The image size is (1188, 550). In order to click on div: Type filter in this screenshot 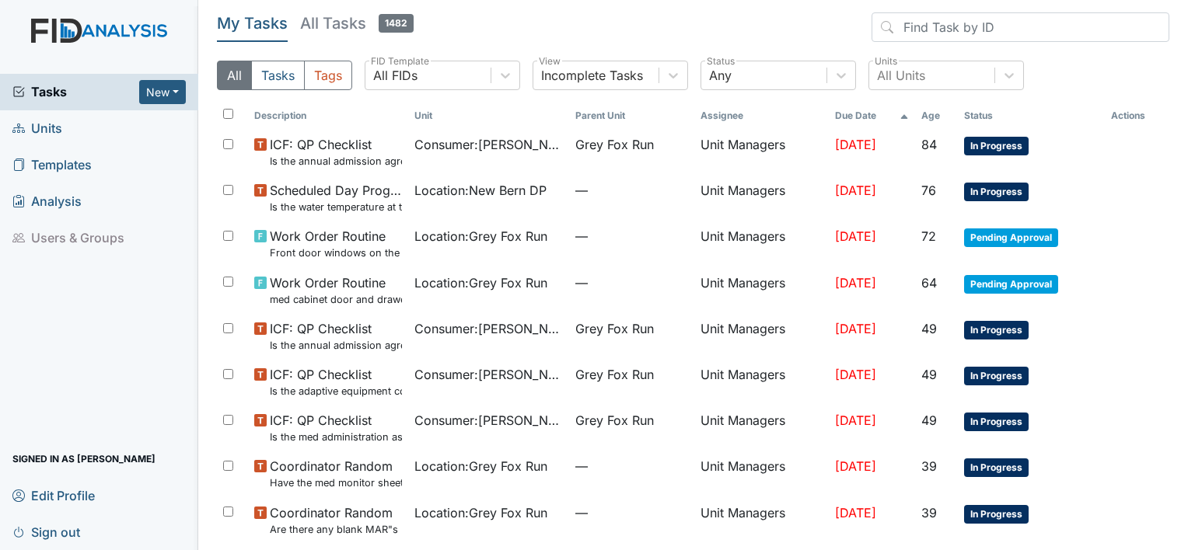, I will do `click(285, 75)`.